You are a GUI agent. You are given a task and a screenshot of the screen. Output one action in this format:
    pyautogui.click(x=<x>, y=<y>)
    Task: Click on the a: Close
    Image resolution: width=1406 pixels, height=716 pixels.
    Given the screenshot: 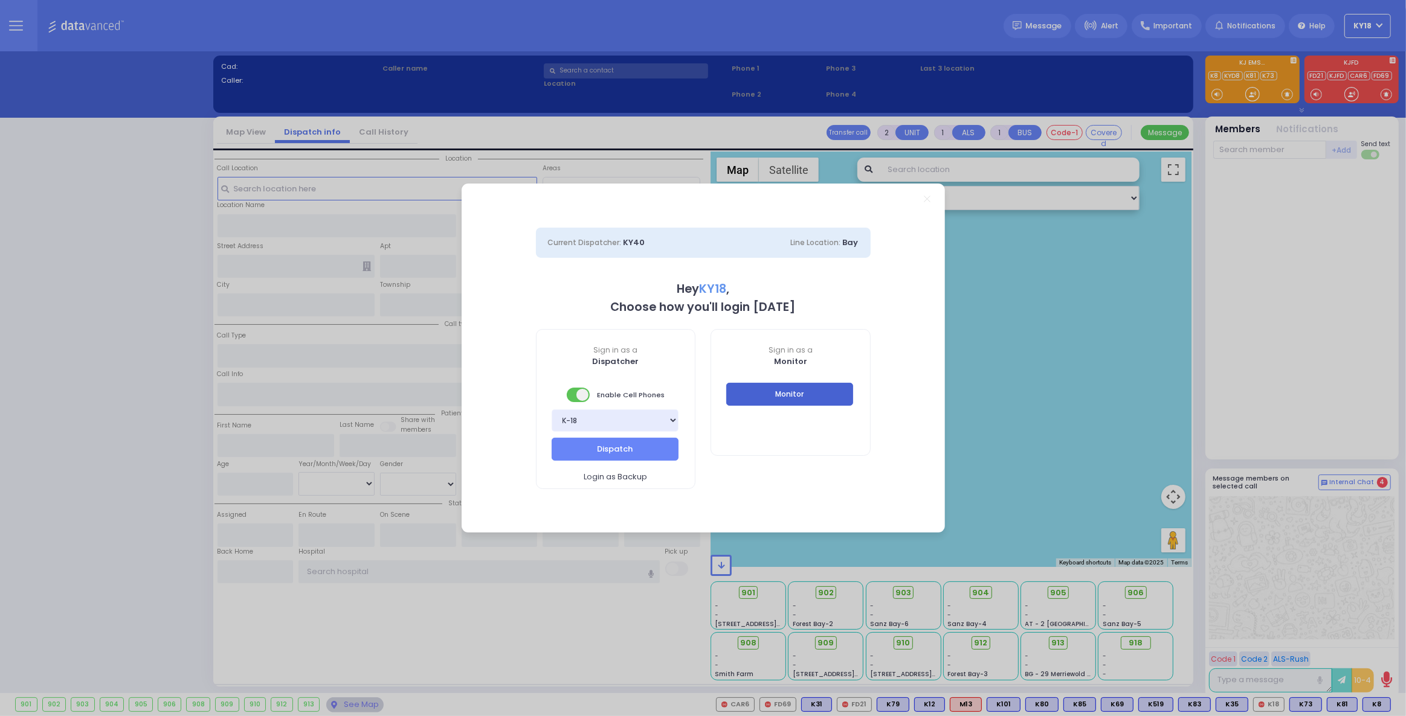 What is the action you would take?
    pyautogui.click(x=927, y=199)
    